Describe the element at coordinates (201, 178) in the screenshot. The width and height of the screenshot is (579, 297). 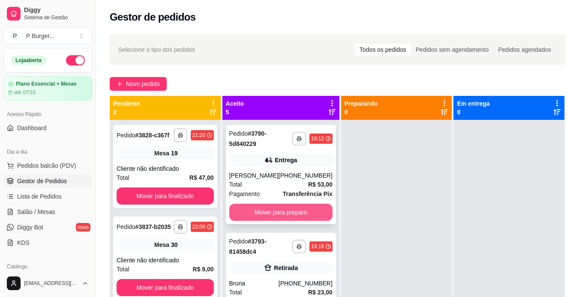
I see `strong: R$ 47,00` at that location.